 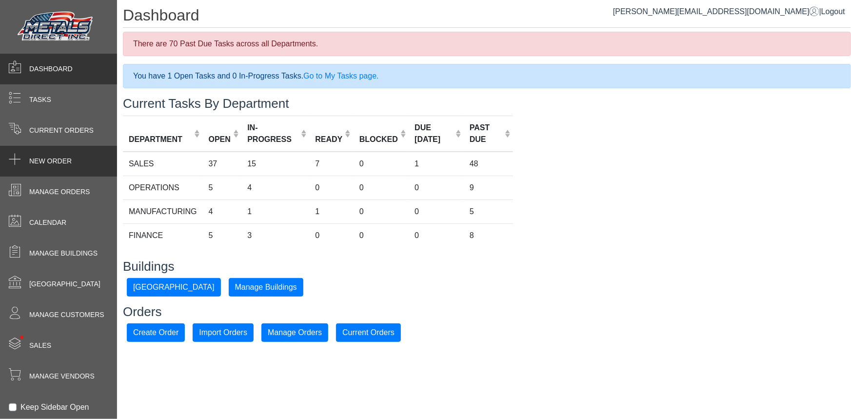 What do you see at coordinates (487, 76) in the screenshot?
I see `div: You have 1 Open Tasks and 0 In-Progress Tasks.` at bounding box center [487, 76].